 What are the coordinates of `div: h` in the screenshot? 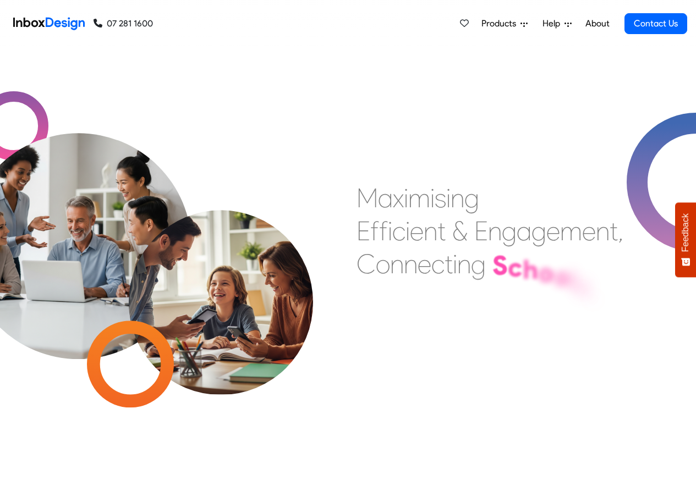 It's located at (530, 270).